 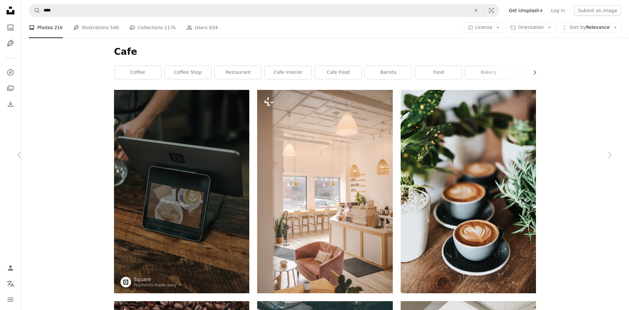 I want to click on span: 834, so click(x=213, y=28).